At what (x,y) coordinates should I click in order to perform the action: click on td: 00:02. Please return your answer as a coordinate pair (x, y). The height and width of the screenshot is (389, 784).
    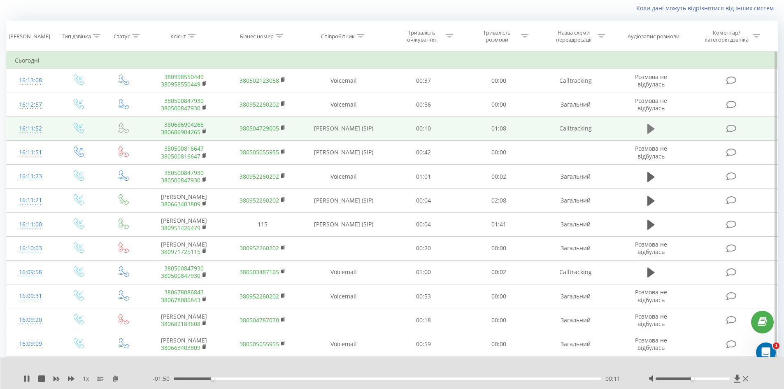
    Looking at the image, I should click on (499, 272).